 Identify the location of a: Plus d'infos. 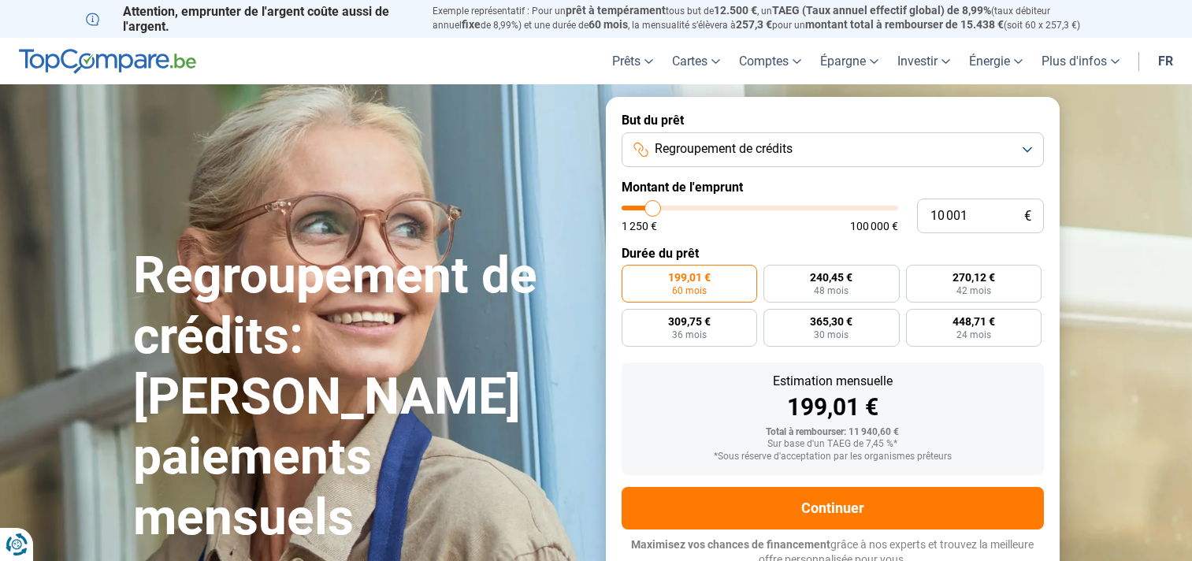
(1080, 61).